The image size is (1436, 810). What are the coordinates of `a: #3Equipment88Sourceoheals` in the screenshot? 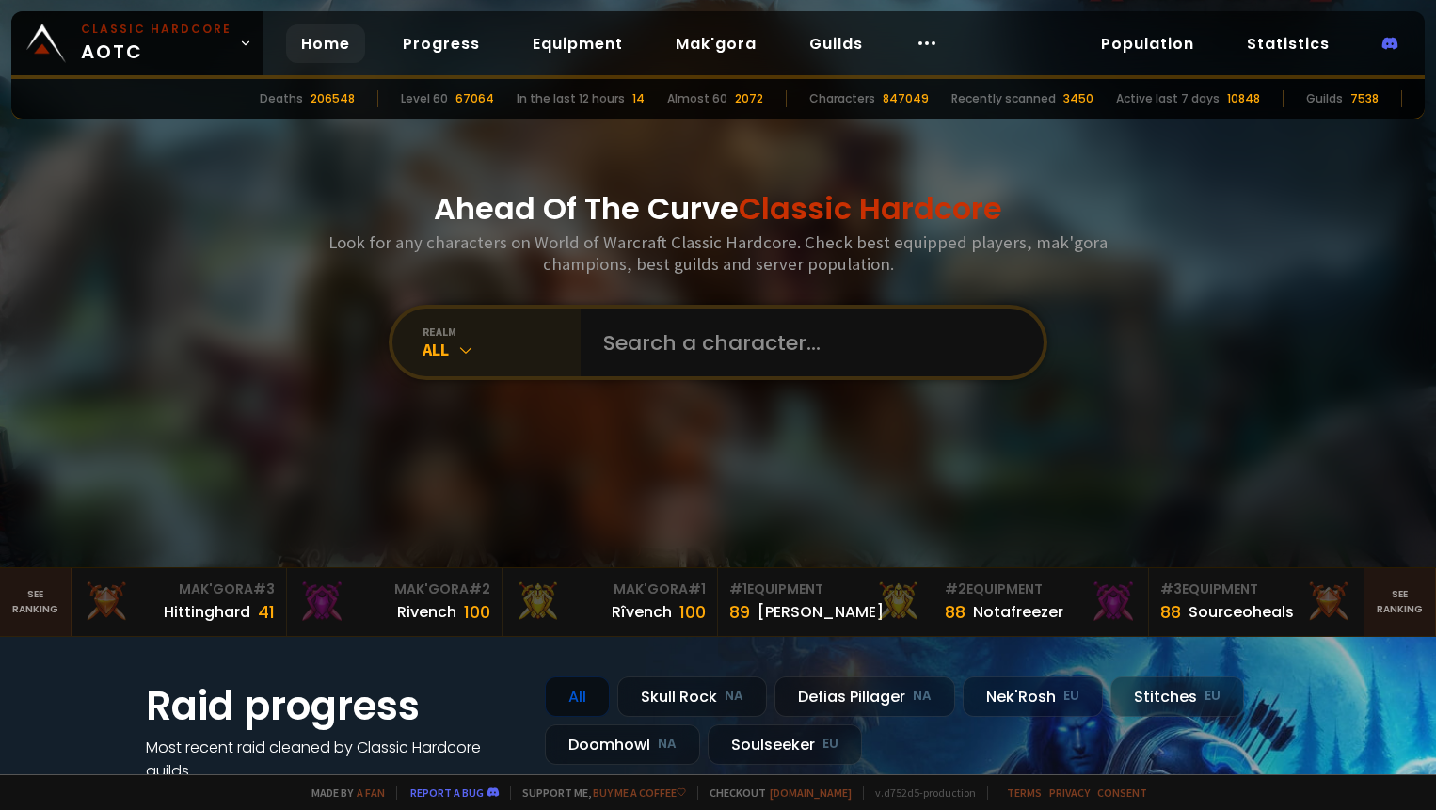 It's located at (1256, 602).